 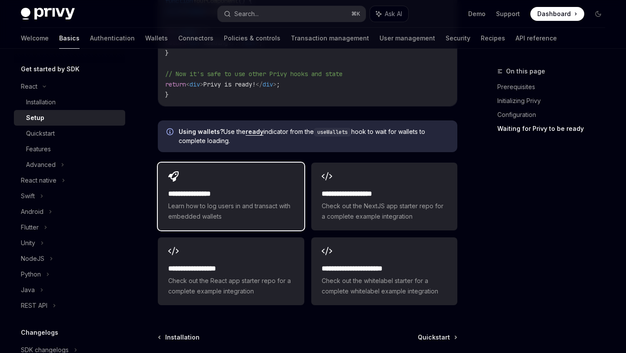 What do you see at coordinates (493, 38) in the screenshot?
I see `a: Recipes` at bounding box center [493, 38].